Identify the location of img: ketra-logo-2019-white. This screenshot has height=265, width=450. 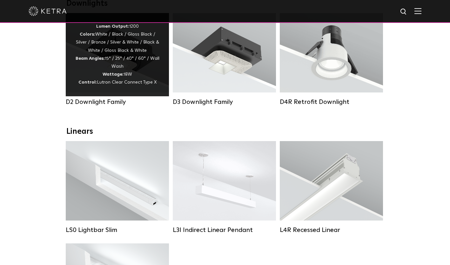
(48, 11).